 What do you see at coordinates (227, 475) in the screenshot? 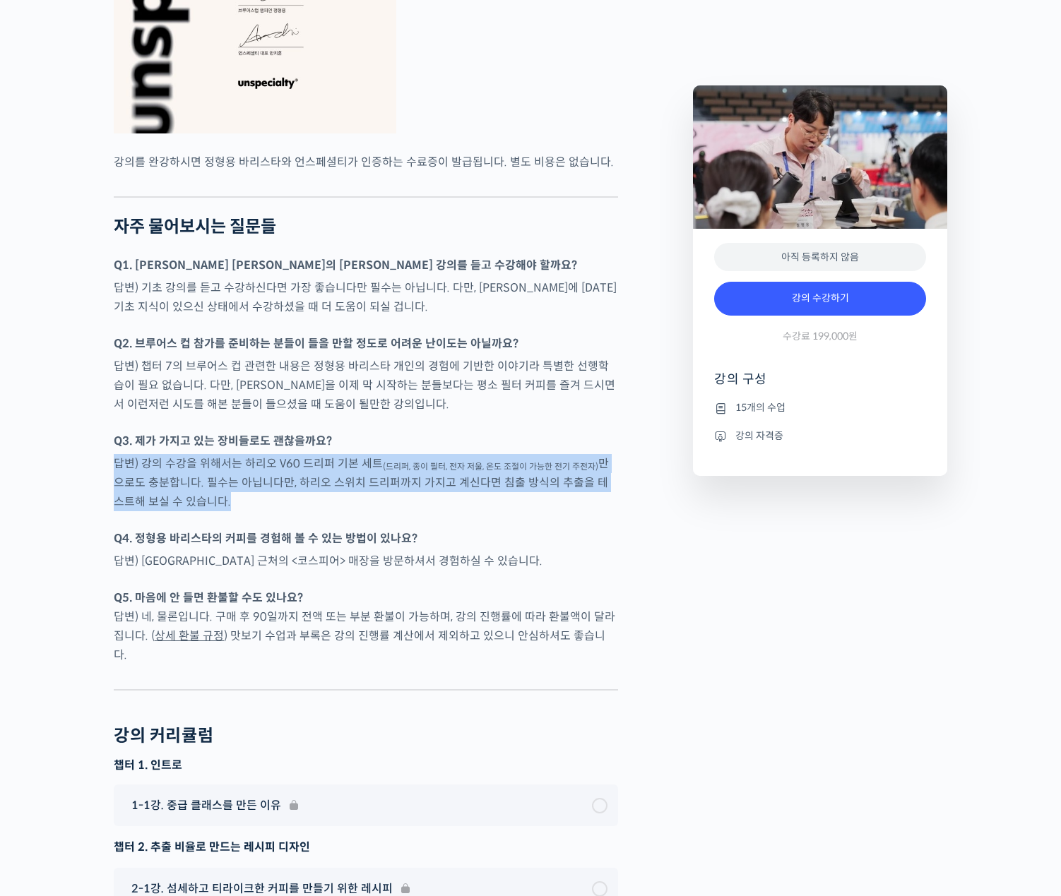
I see `span: 설정` at bounding box center [227, 475].